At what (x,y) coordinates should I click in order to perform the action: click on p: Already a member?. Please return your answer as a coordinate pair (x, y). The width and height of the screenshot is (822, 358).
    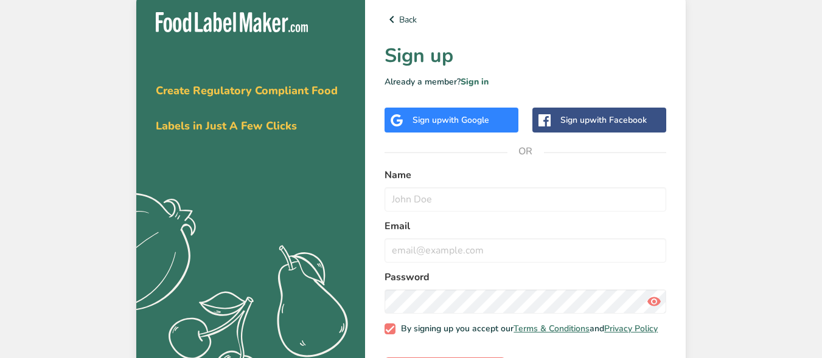
    Looking at the image, I should click on (525, 82).